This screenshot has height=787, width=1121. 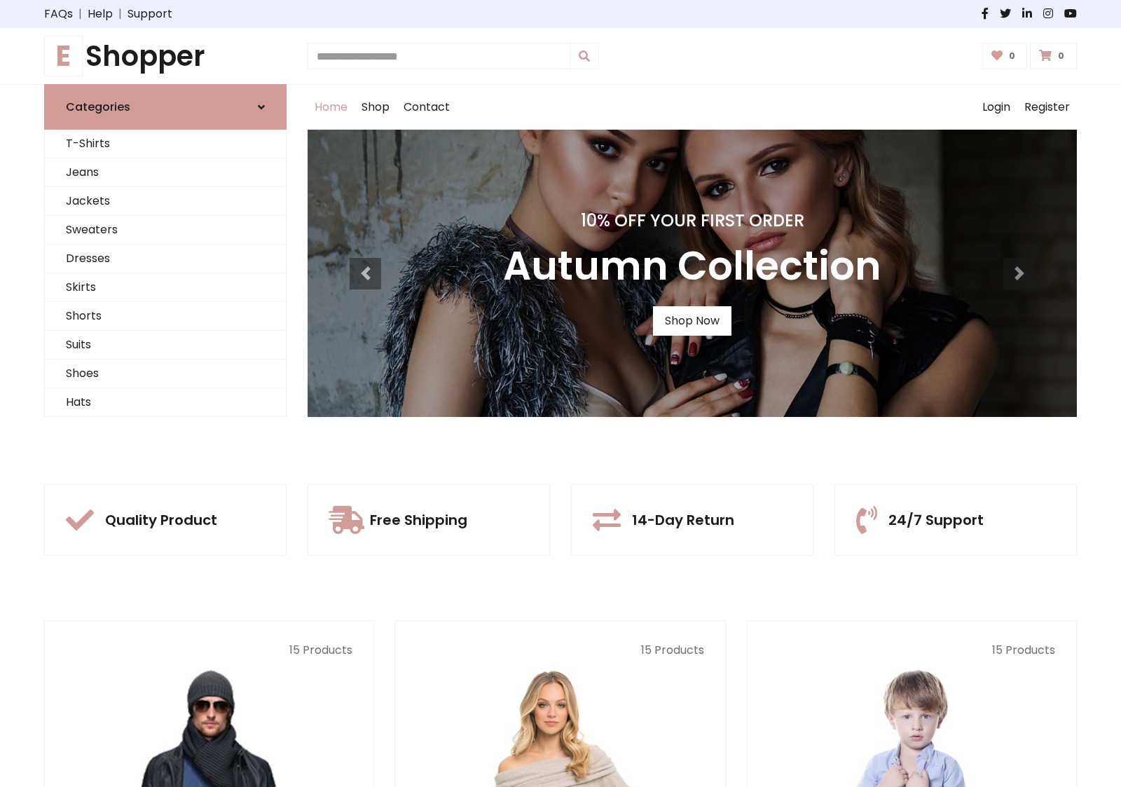 I want to click on a: Contact, so click(x=427, y=107).